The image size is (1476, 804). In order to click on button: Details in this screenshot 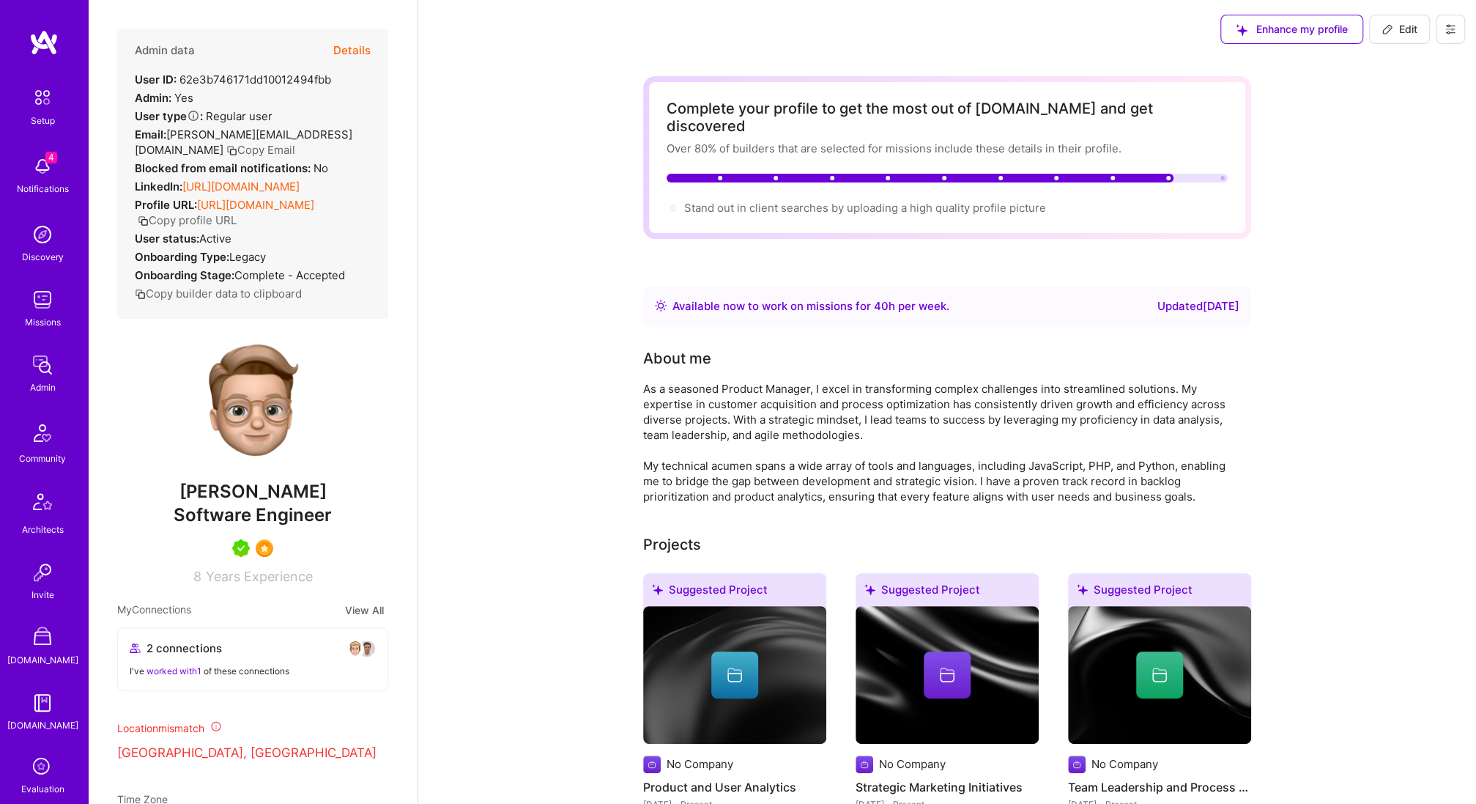, I will do `click(352, 51)`.